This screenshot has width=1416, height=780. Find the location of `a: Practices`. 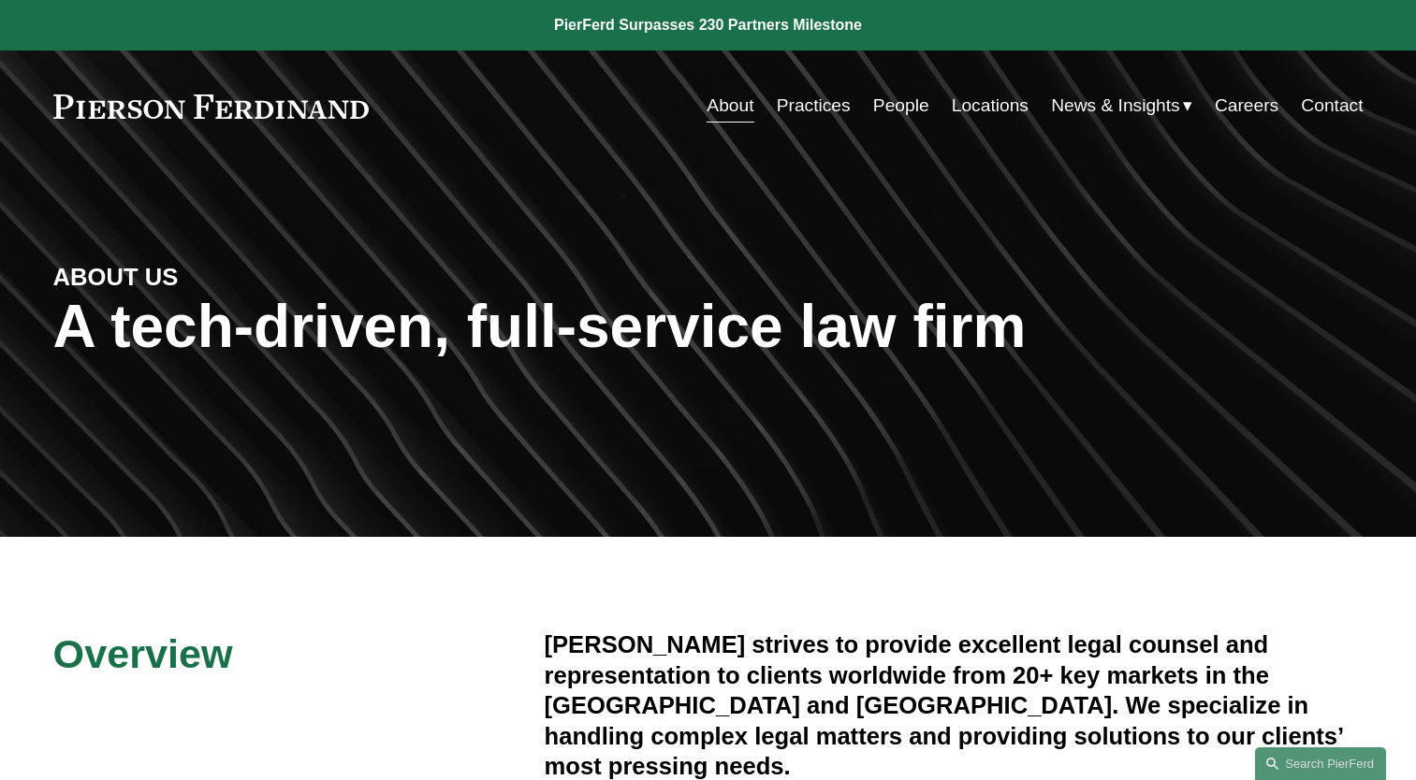

a: Practices is located at coordinates (813, 106).